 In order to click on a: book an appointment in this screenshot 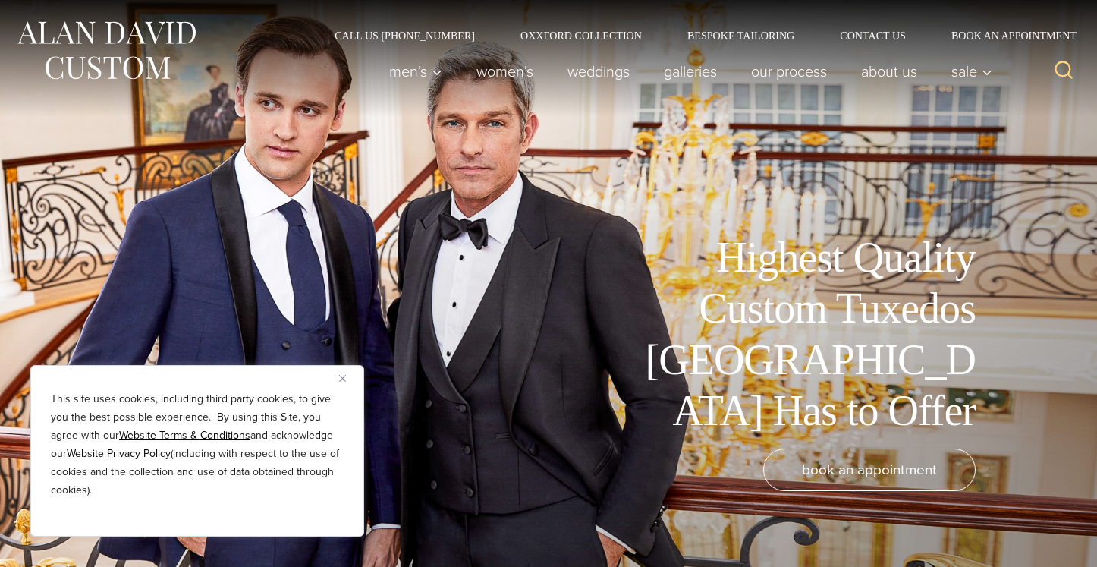, I will do `click(870, 470)`.